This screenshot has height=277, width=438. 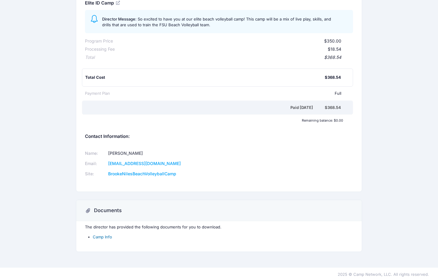 I want to click on div: Remaining balance: $0.00, so click(x=214, y=120).